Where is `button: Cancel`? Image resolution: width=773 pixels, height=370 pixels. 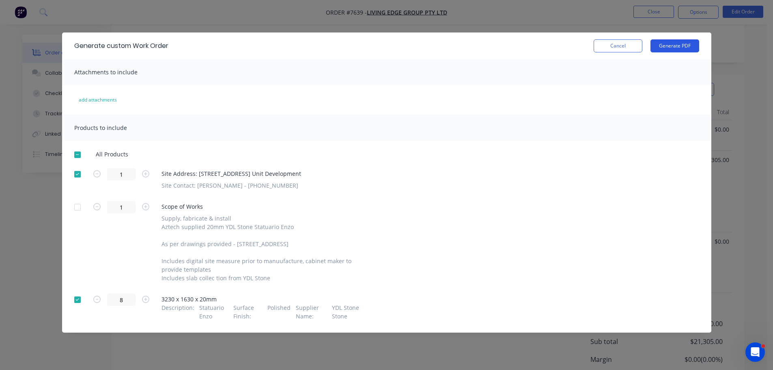 button: Cancel is located at coordinates (618, 46).